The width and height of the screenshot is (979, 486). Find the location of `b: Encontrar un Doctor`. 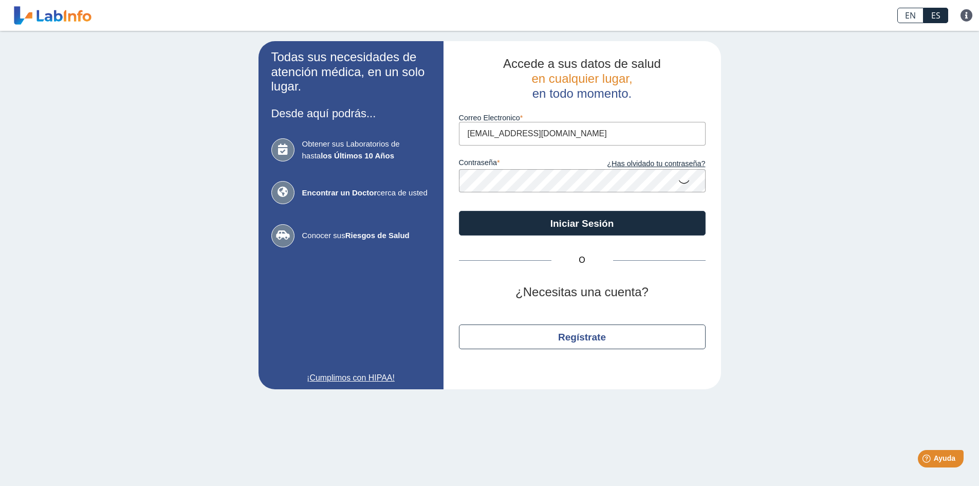

b: Encontrar un Doctor is located at coordinates (340, 192).